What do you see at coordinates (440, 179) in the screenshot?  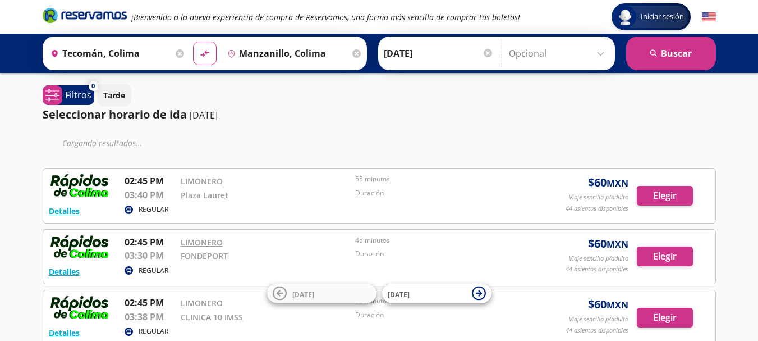 I see `p: 55 minutos` at bounding box center [440, 179].